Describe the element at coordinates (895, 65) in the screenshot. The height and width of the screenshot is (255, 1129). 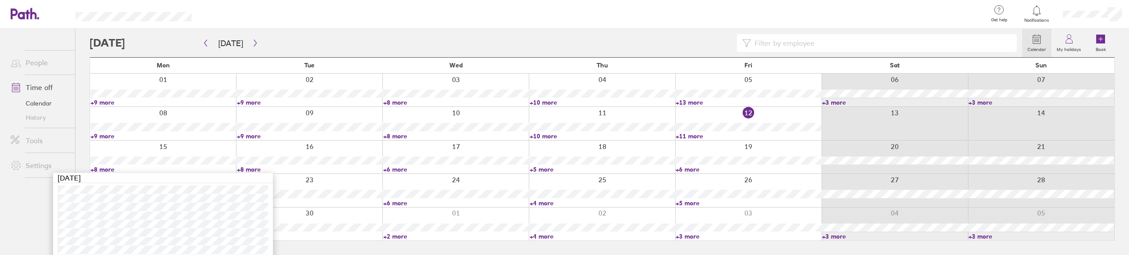
I see `span: Sat` at that location.